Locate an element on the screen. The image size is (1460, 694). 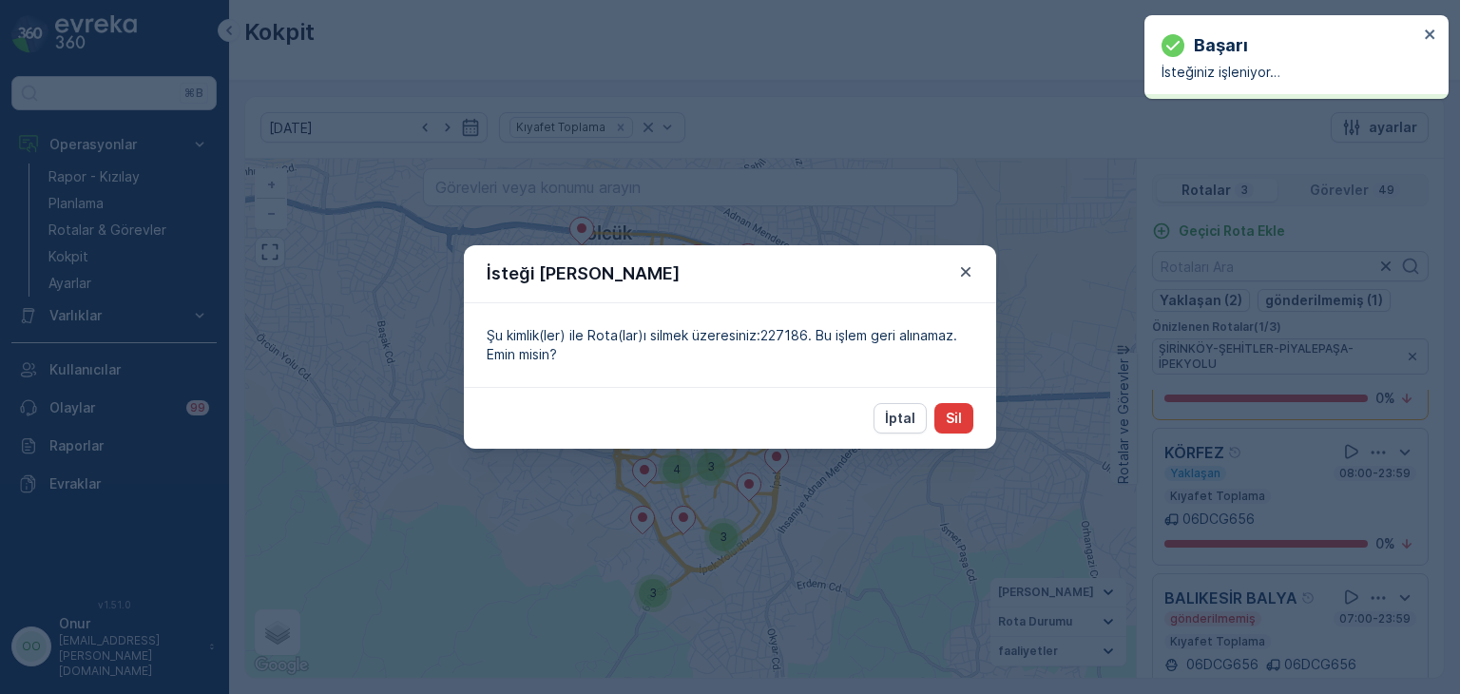
p: İsteğiniz işleniyor… is located at coordinates (1290, 72).